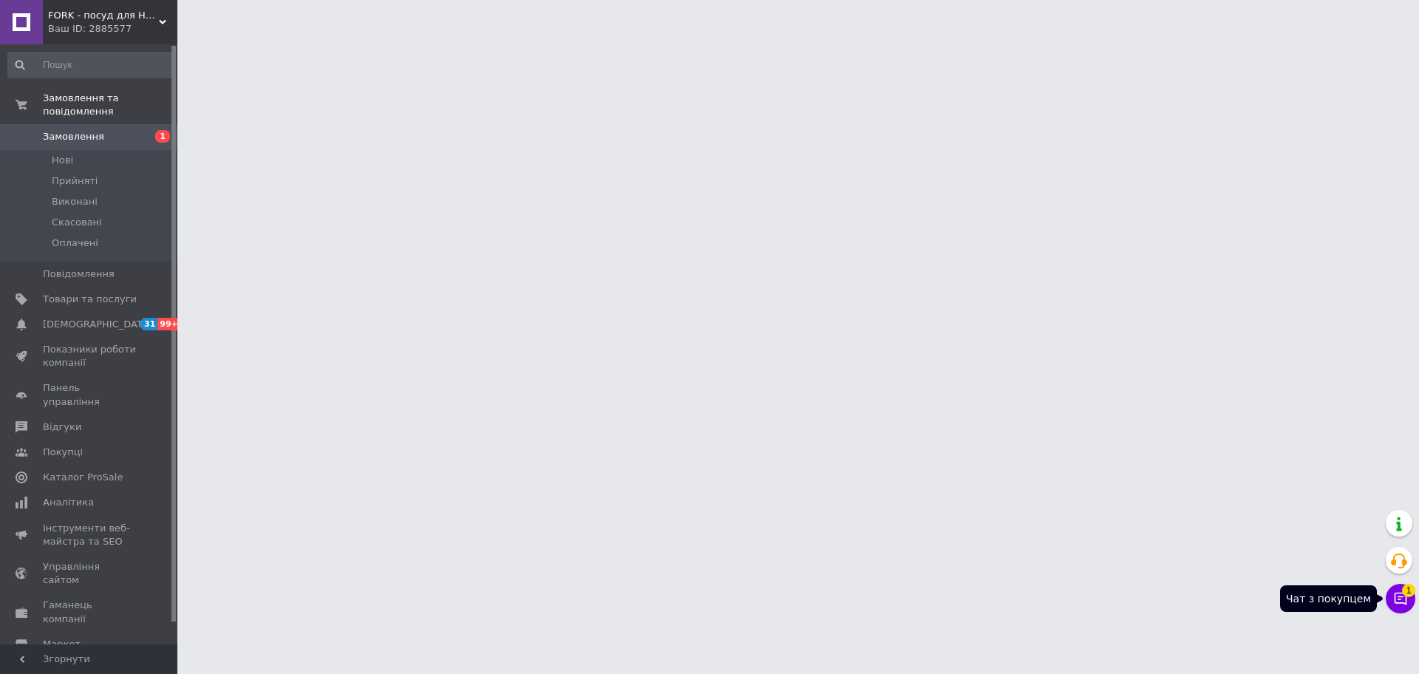 This screenshot has width=1419, height=674. Describe the element at coordinates (91, 65) in the screenshot. I see `input: Пошук` at that location.